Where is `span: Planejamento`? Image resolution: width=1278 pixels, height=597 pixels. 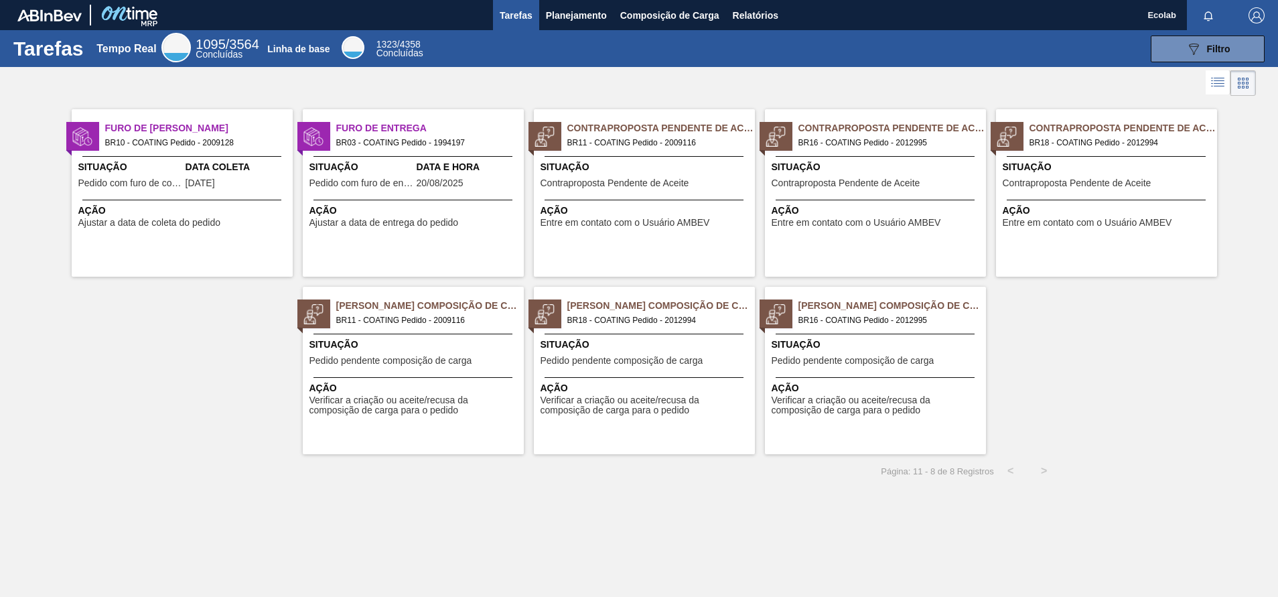
span: Planejamento is located at coordinates (576, 15).